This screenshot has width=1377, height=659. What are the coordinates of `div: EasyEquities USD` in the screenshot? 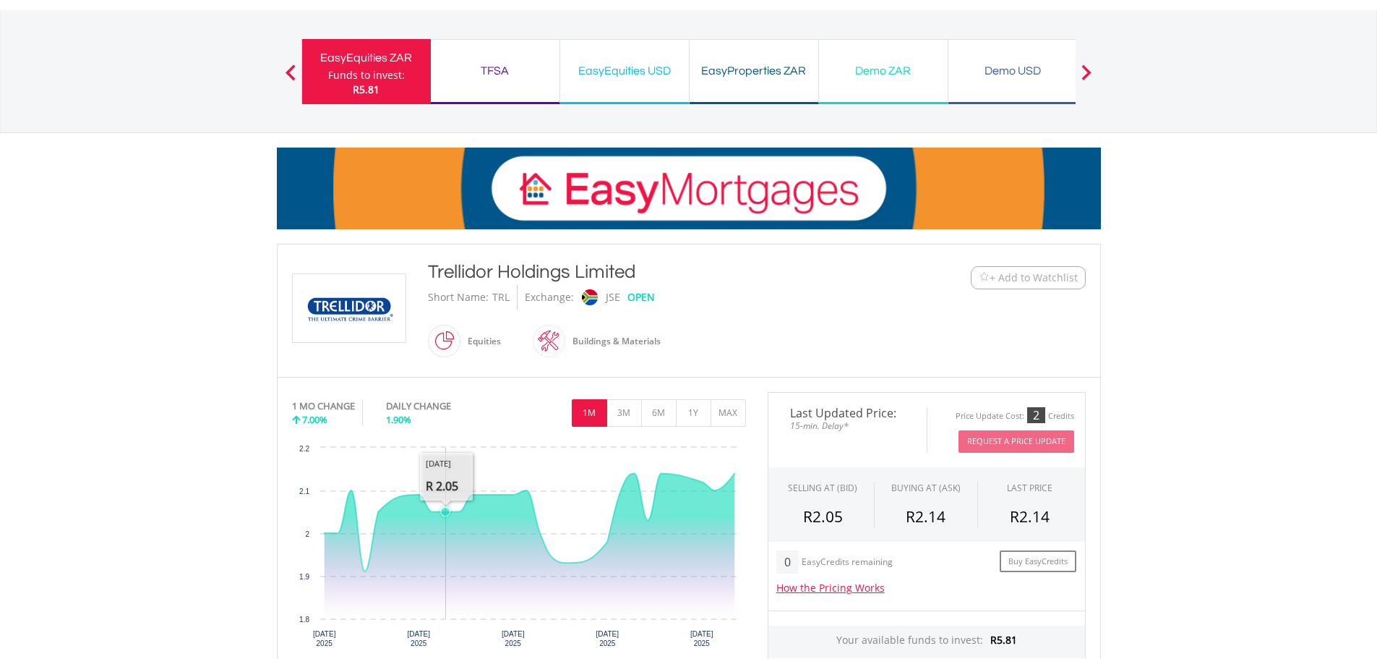 It's located at (625, 71).